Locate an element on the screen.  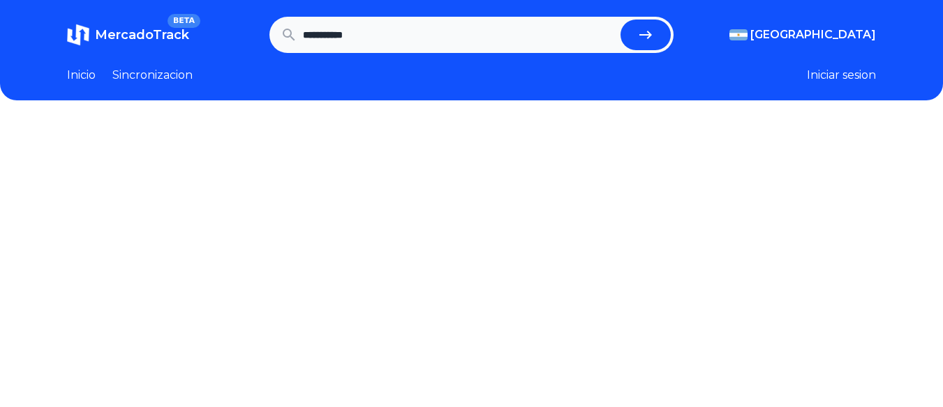
button: Iniciar sesion is located at coordinates (841, 75).